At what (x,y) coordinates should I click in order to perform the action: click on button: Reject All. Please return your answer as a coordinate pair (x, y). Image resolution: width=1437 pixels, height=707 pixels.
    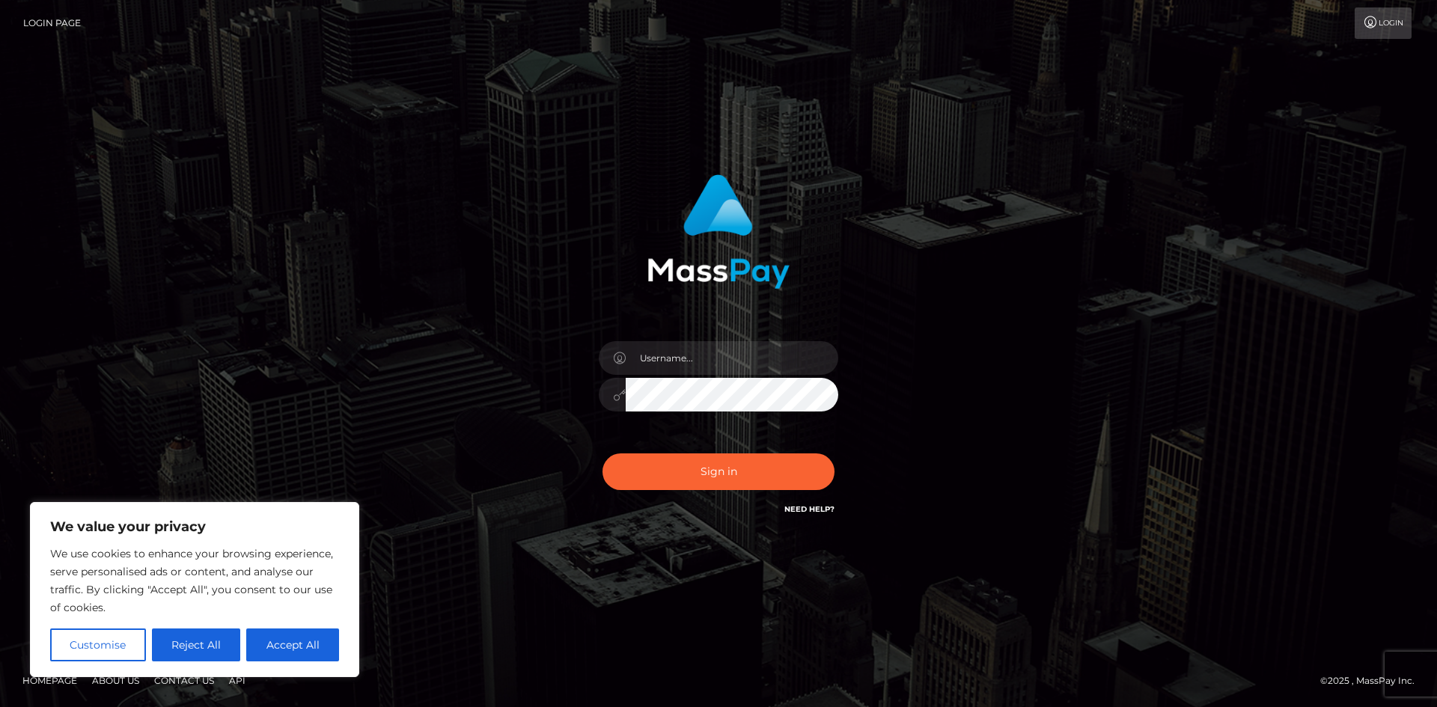
    Looking at the image, I should click on (196, 645).